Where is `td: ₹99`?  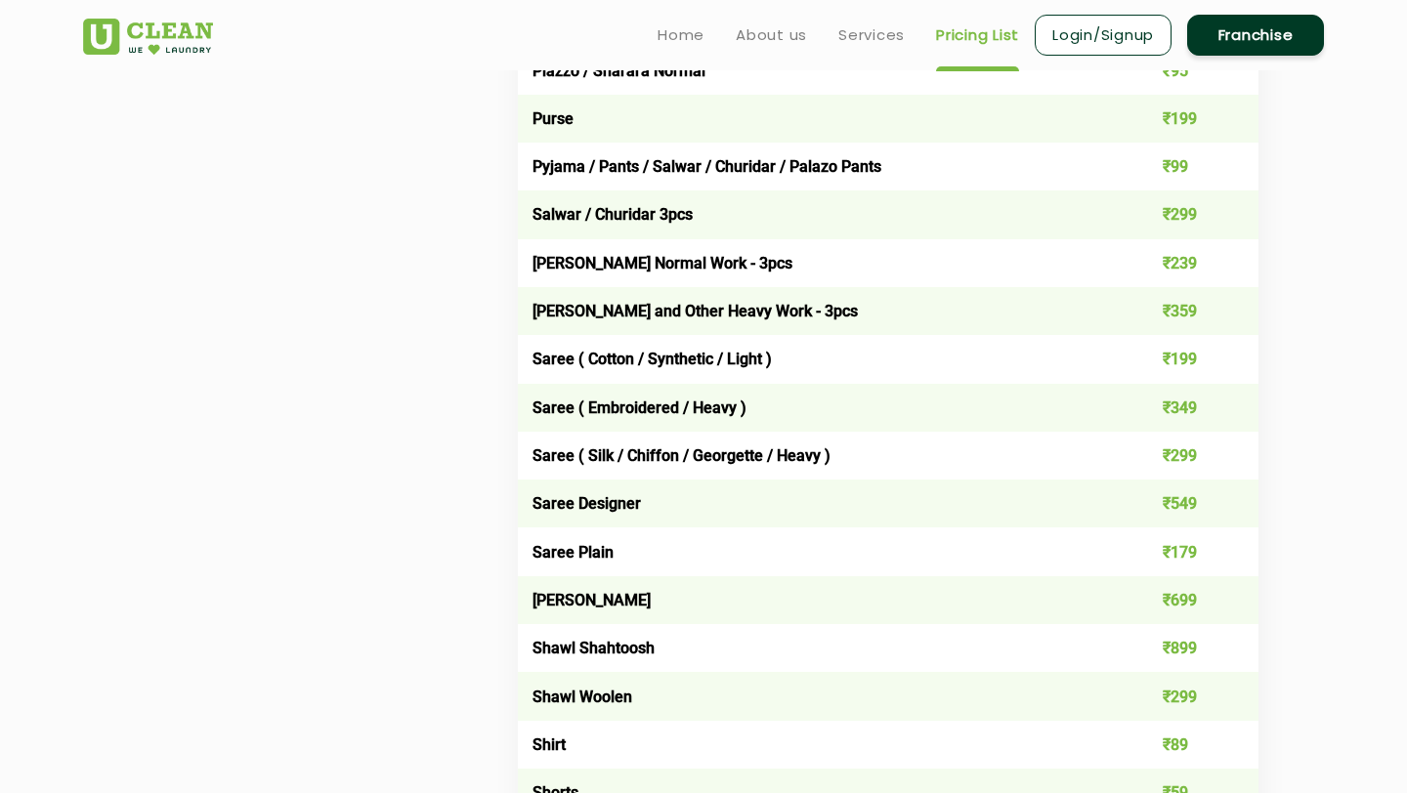 td: ₹99 is located at coordinates (1185, 166).